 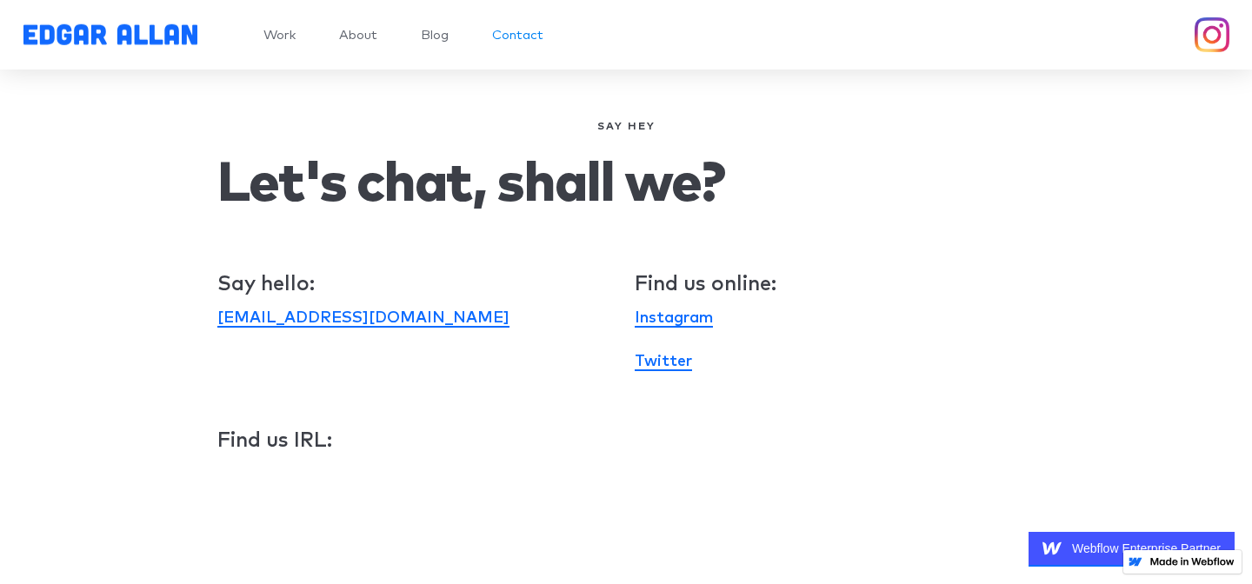 I want to click on h3: SAY HEY, so click(x=626, y=127).